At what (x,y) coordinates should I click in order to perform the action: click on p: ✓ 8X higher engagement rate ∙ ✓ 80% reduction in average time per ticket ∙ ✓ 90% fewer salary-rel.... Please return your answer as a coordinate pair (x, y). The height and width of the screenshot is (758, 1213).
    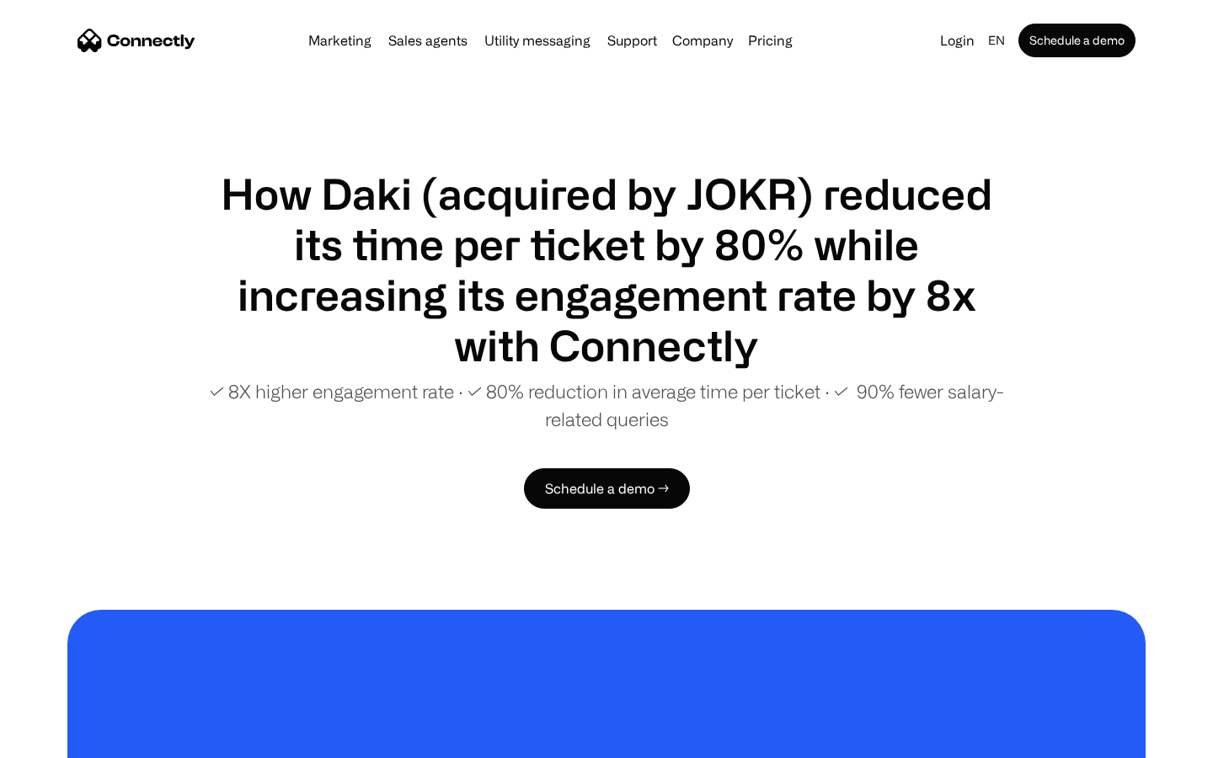
    Looking at the image, I should click on (607, 405).